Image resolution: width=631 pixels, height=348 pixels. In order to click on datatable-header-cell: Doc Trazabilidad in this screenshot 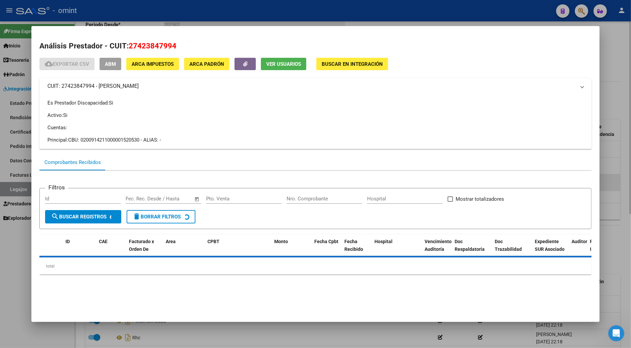, I will do `click(512, 249)`.